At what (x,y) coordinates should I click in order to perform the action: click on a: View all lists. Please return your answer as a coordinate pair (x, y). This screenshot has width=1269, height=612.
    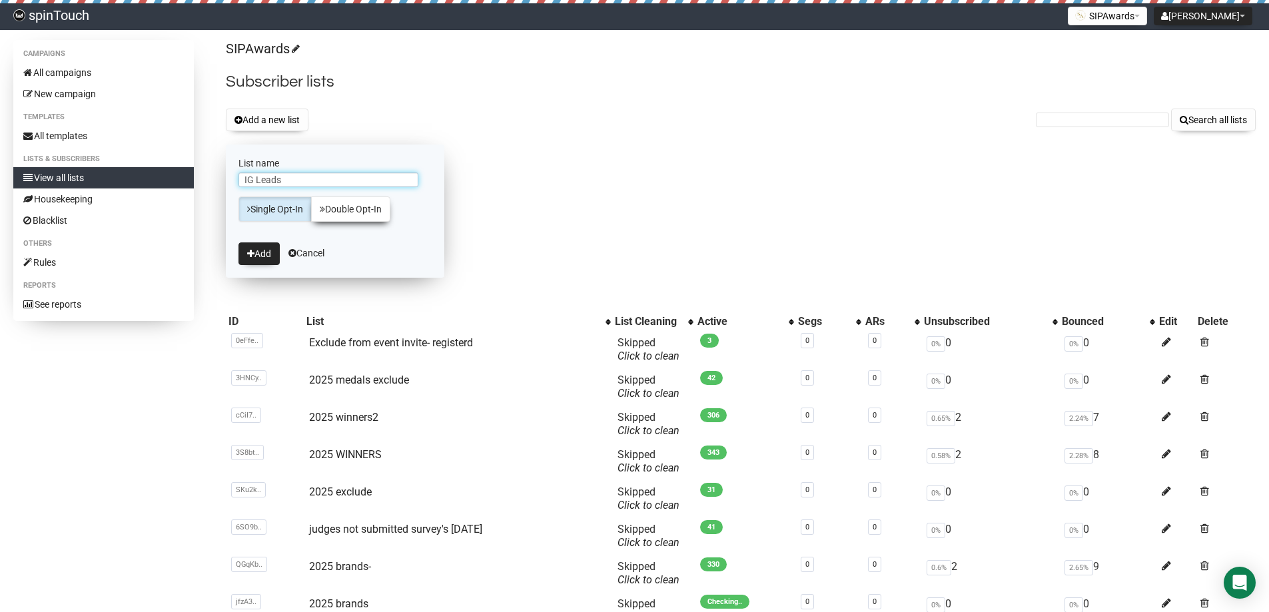
    Looking at the image, I should click on (103, 178).